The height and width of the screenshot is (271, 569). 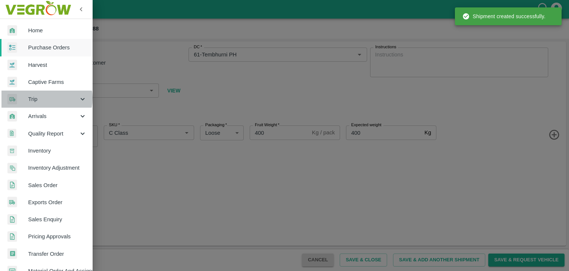 I want to click on span: Trip, so click(x=53, y=99).